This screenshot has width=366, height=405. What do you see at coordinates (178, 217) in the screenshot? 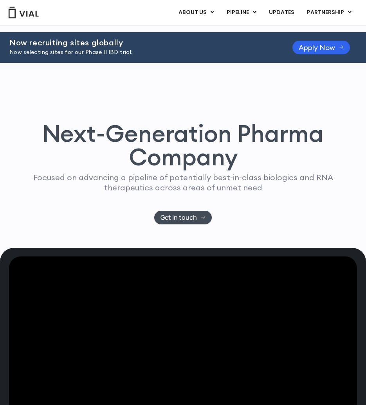
I see `span: Get in touch` at bounding box center [178, 217].